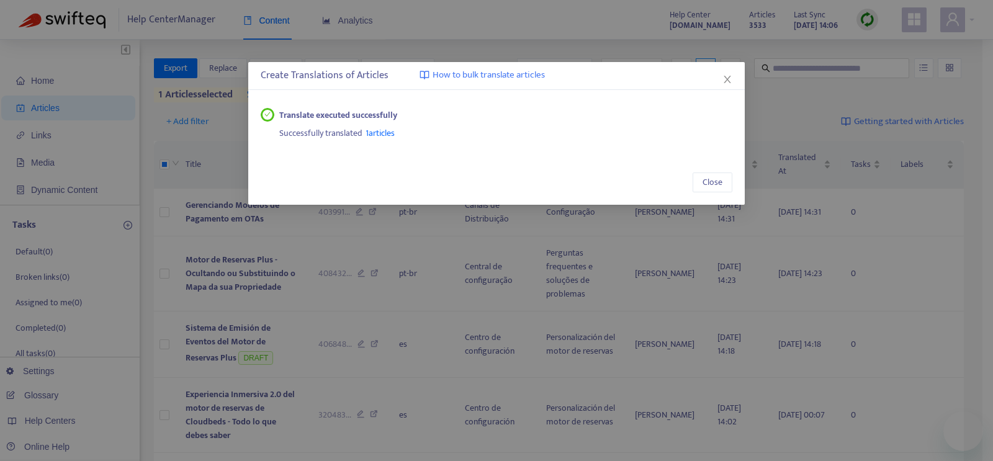  I want to click on span: How to bulk translate articles, so click(488, 75).